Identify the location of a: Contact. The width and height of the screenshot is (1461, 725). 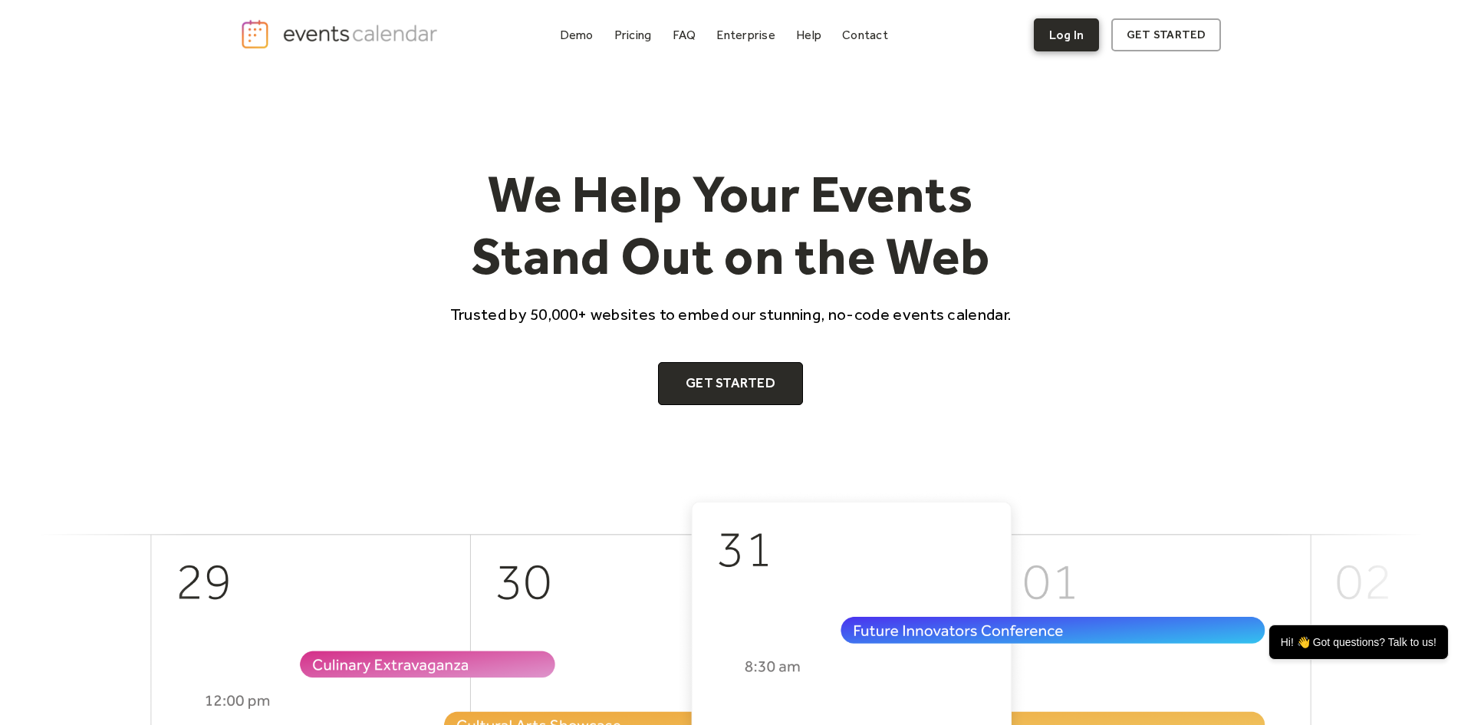
(865, 35).